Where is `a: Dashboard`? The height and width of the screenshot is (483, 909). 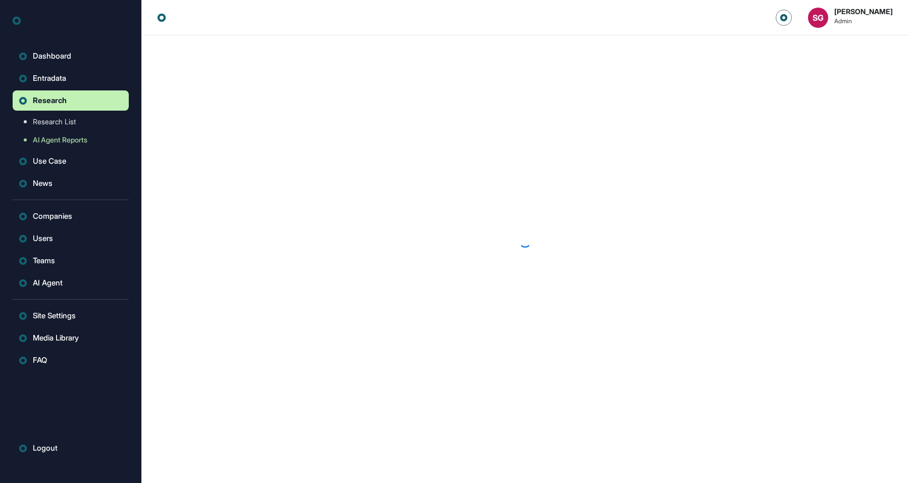 a: Dashboard is located at coordinates (71, 56).